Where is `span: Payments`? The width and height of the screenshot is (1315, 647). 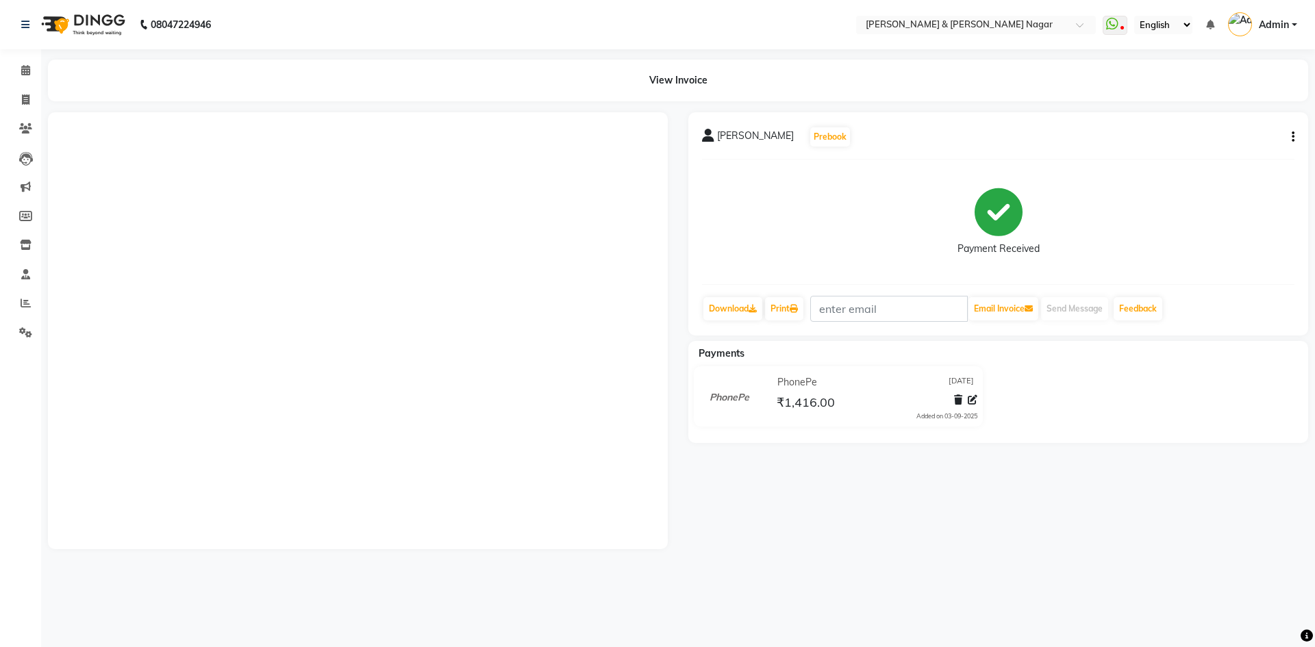
span: Payments is located at coordinates (721, 354).